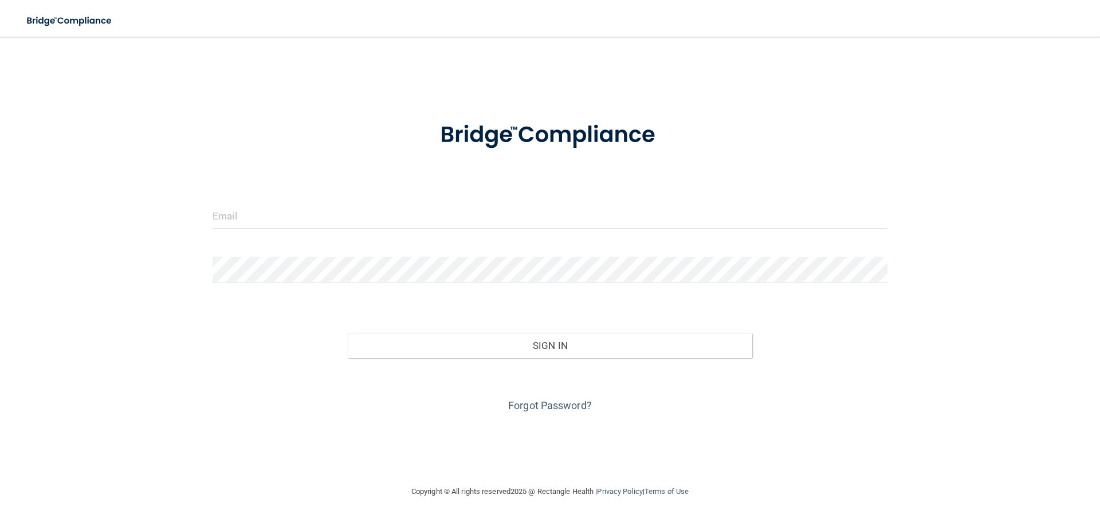  Describe the element at coordinates (619, 491) in the screenshot. I see `a: Privacy Policy` at that location.